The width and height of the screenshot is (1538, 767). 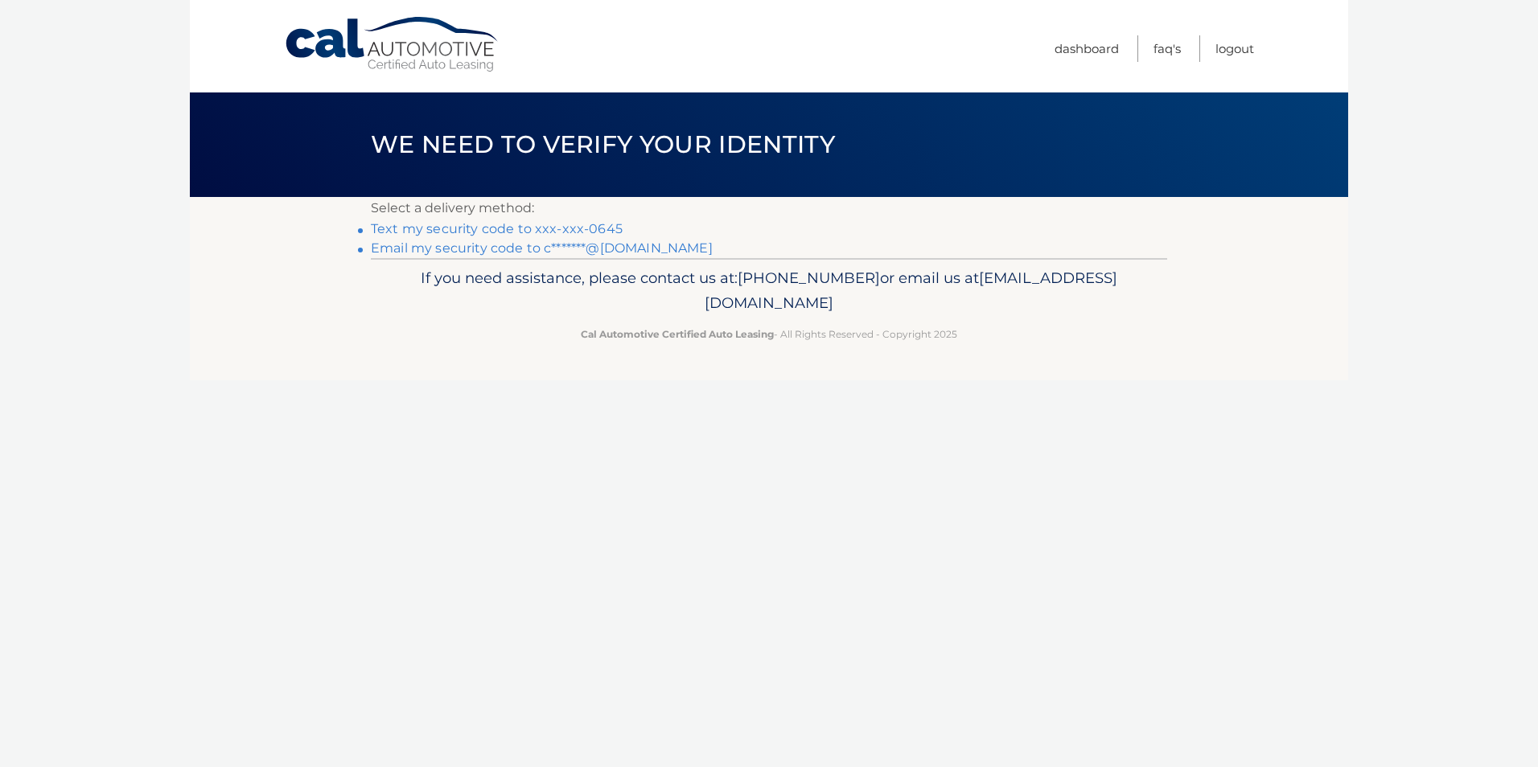 I want to click on a: Cal Automotive, so click(x=393, y=44).